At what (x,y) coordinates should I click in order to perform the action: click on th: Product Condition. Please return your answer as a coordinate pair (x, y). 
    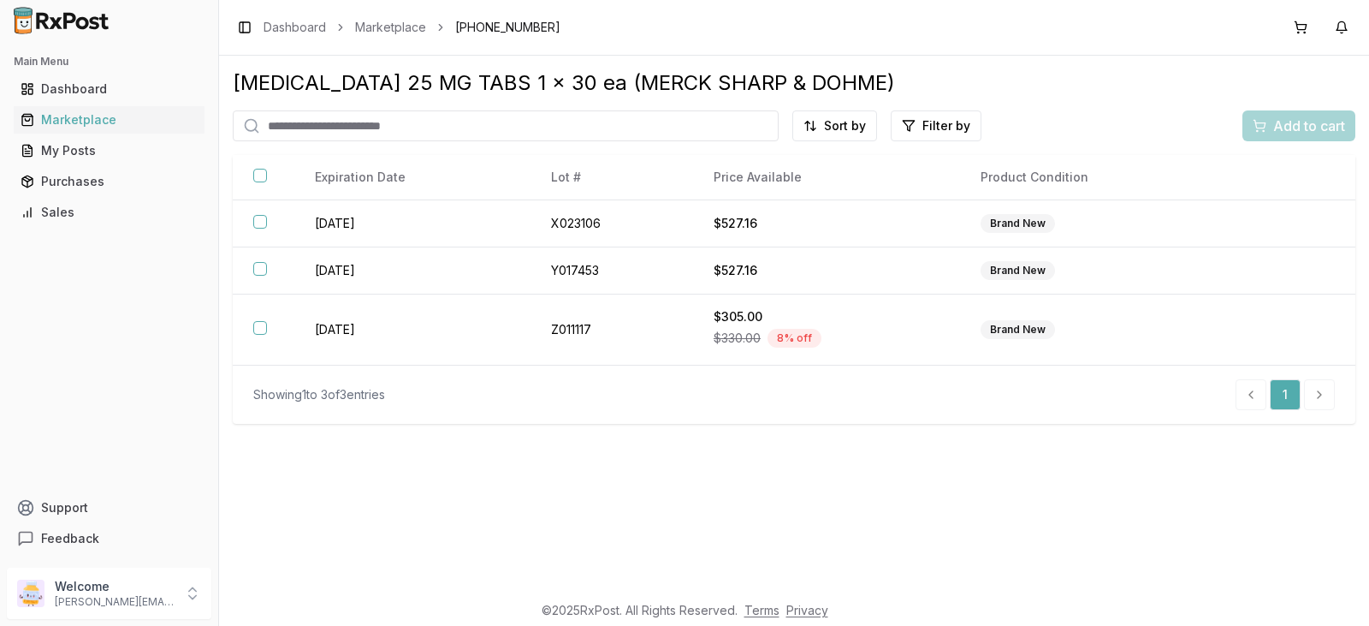
    Looking at the image, I should click on (1094, 177).